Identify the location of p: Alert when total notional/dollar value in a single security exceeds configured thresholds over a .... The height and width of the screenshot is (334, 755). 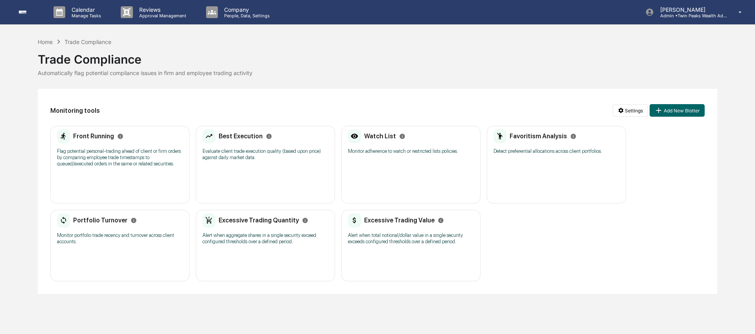
(411, 239).